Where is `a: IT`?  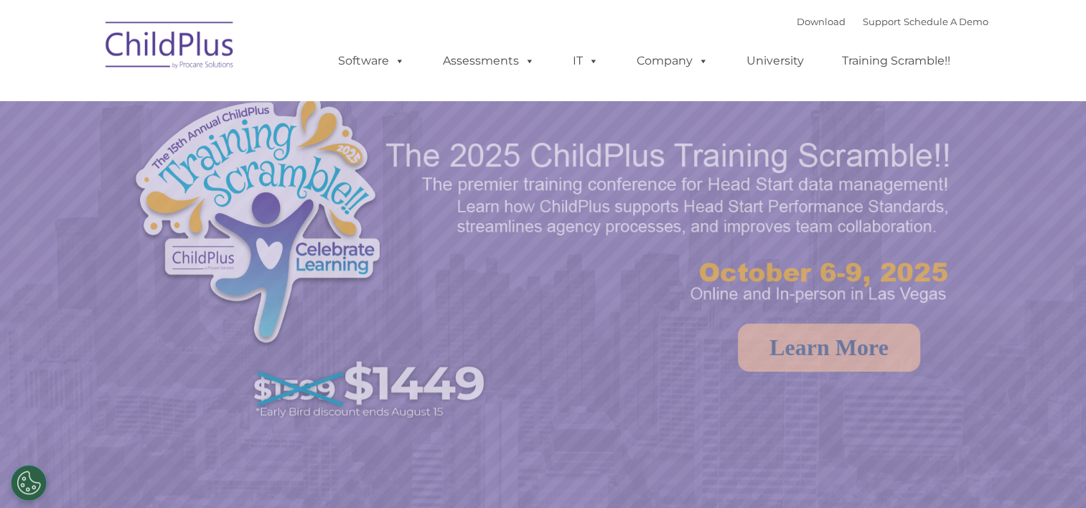 a: IT is located at coordinates (586, 61).